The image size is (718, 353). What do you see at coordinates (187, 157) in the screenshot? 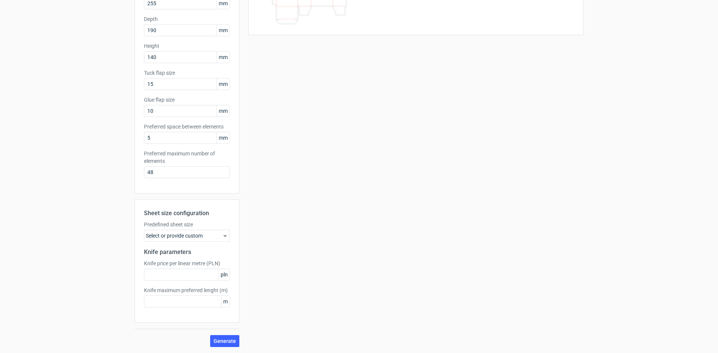
I see `label: Preferred maximum number of elements` at bounding box center [187, 157].